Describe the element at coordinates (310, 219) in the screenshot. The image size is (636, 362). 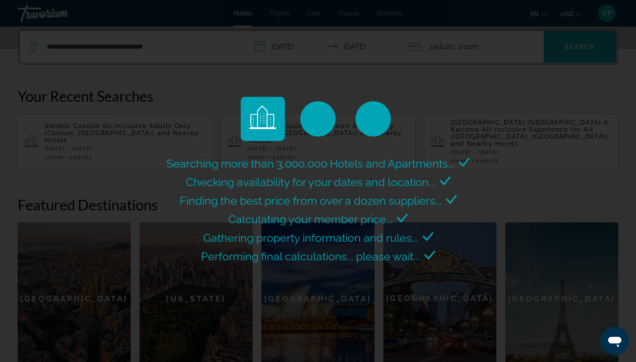
I see `span: Calculating your member price...` at that location.